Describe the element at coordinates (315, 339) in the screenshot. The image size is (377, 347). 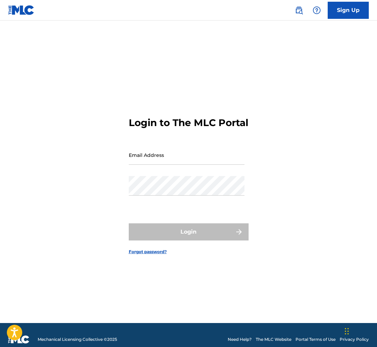
I see `a: Portal Terms of Use` at that location.